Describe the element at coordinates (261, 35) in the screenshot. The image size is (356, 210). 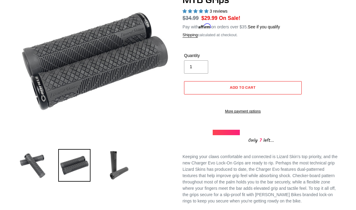
I see `div: calculated at checkout.` at that location.